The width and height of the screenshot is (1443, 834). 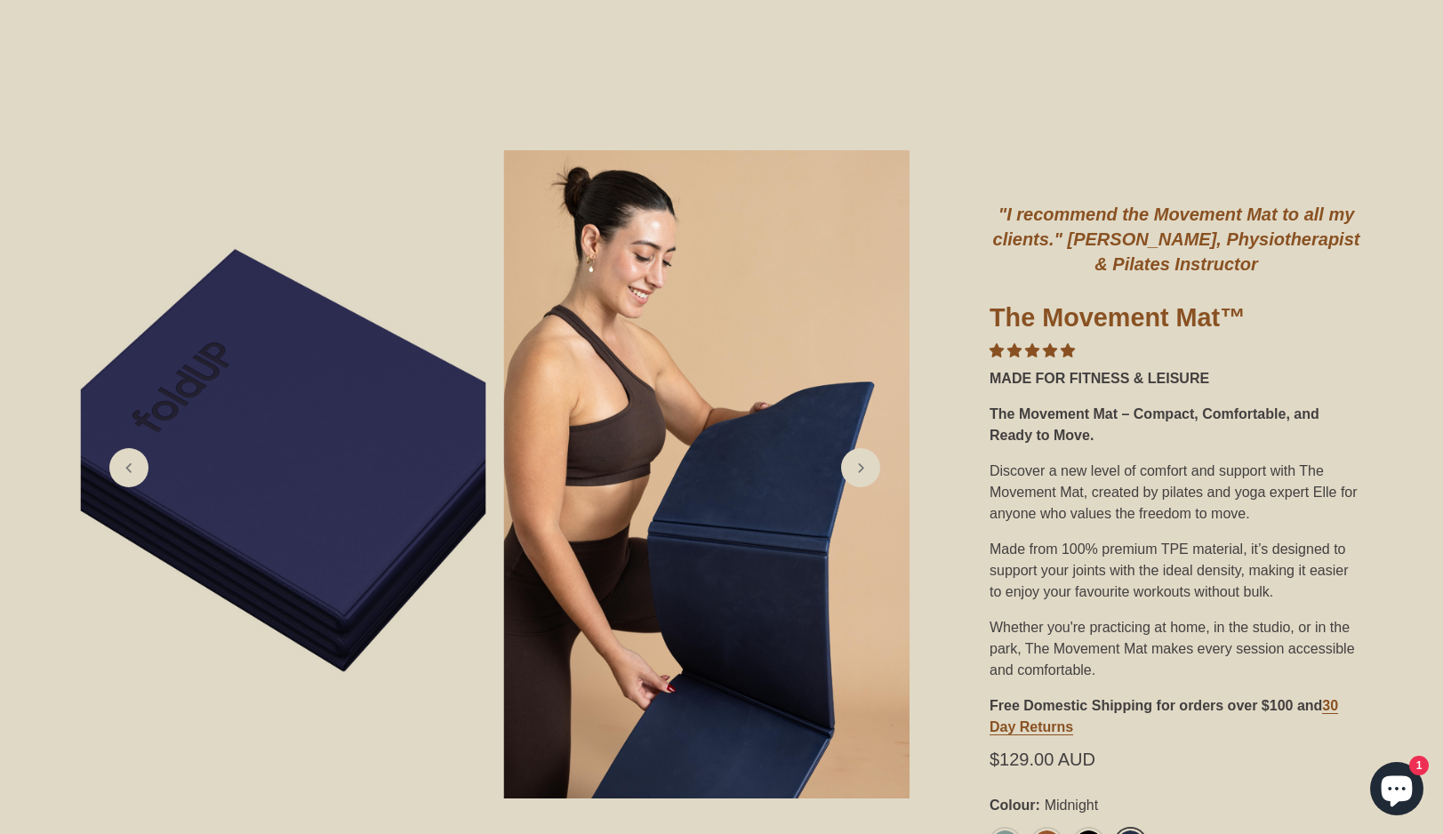 What do you see at coordinates (707, 474) in the screenshot?
I see `img: midnight` at bounding box center [707, 474].